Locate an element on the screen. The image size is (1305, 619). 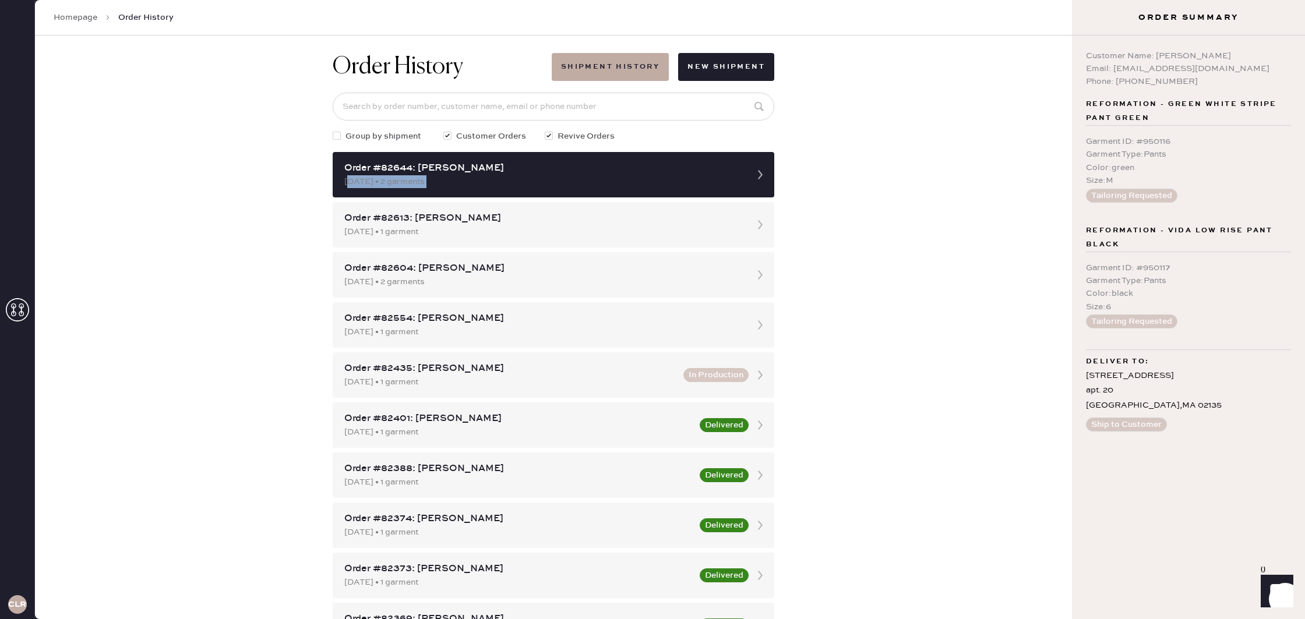
div: Size : M is located at coordinates (1189, 181).